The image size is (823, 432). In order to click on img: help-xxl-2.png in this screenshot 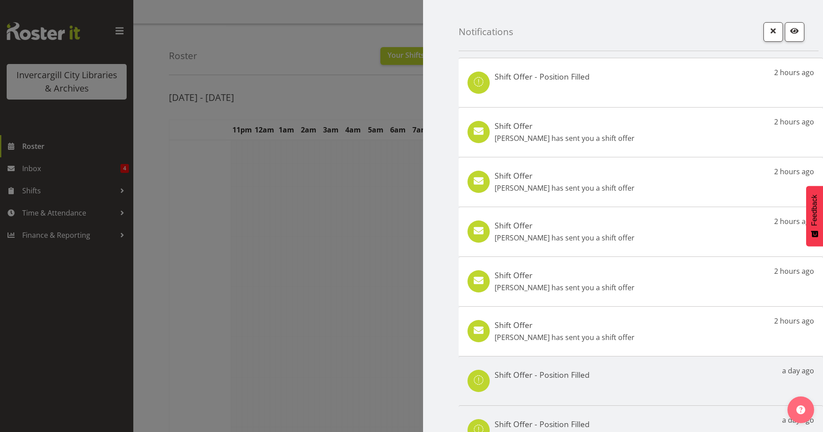, I will do `click(801, 410)`.